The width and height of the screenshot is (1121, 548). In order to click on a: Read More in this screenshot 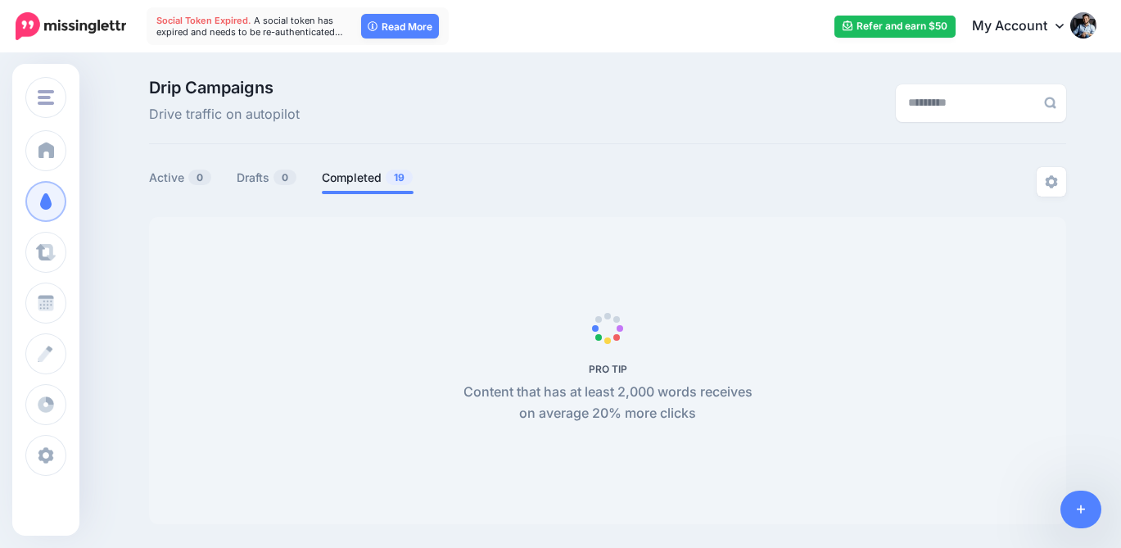, I will do `click(400, 26)`.